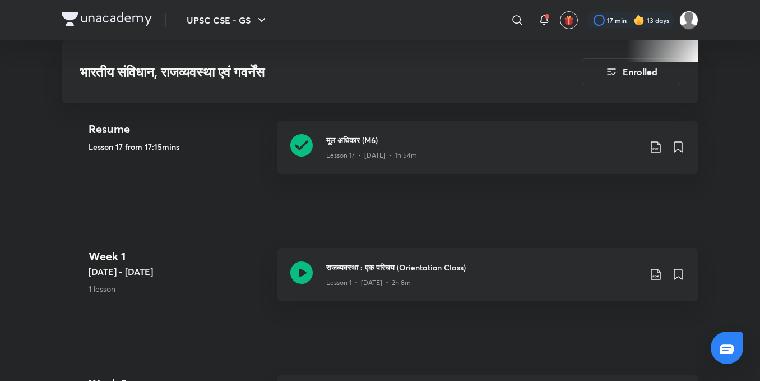 The image size is (760, 381). Describe the element at coordinates (107, 19) in the screenshot. I see `img: Company Logo` at that location.